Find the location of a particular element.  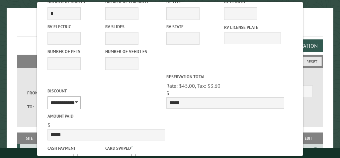

label: RV Electric is located at coordinates (76, 27).